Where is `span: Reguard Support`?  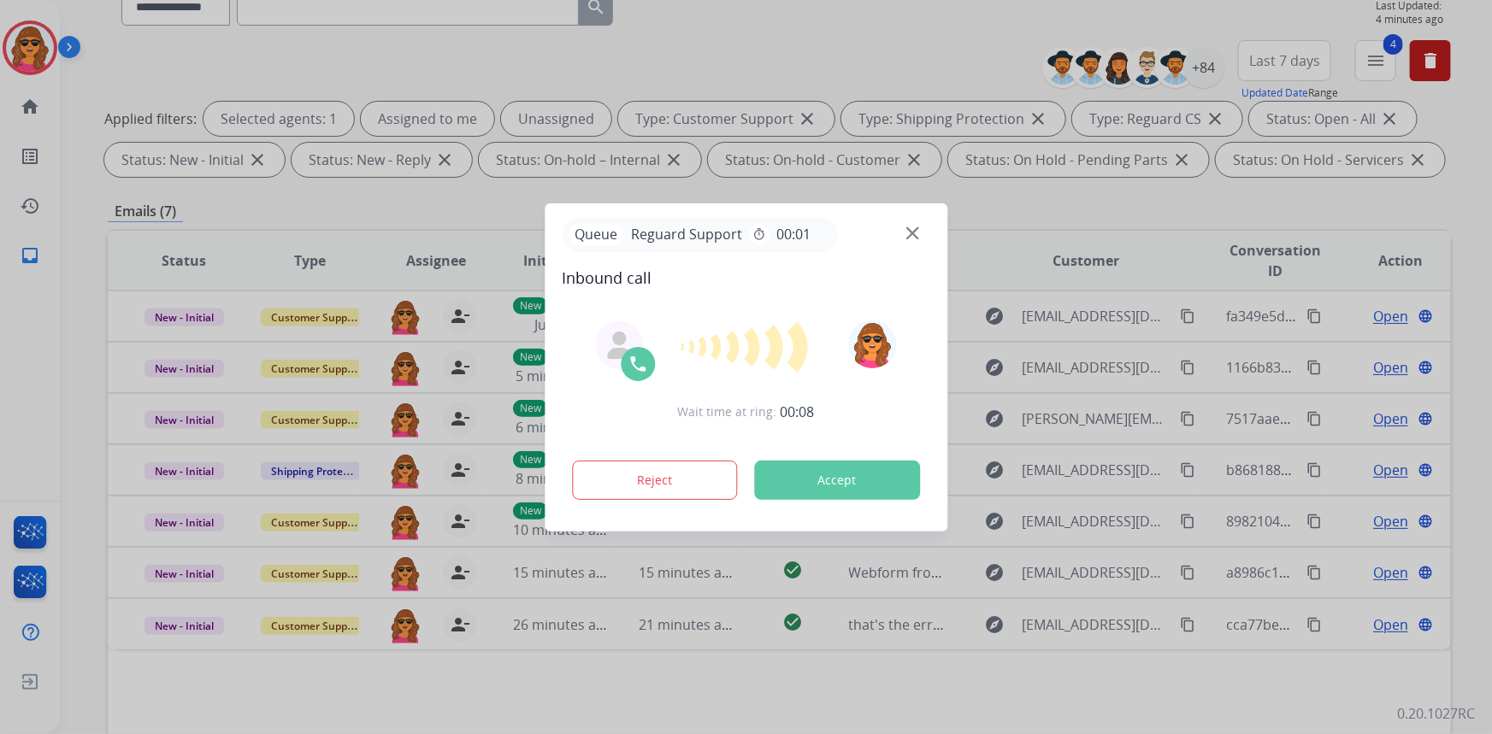
span: Reguard Support is located at coordinates (686, 234).